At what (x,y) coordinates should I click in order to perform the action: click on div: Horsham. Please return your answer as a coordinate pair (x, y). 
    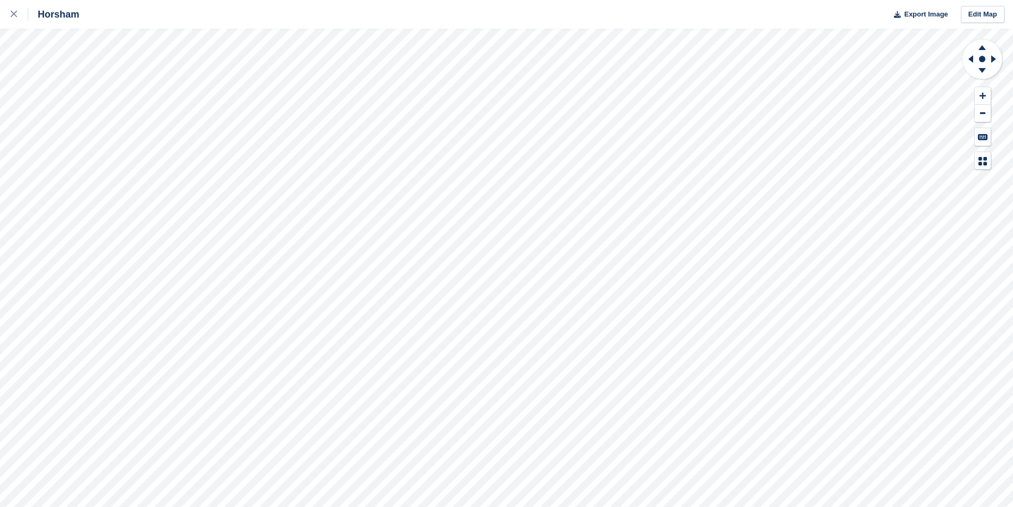
    Looking at the image, I should click on (54, 14).